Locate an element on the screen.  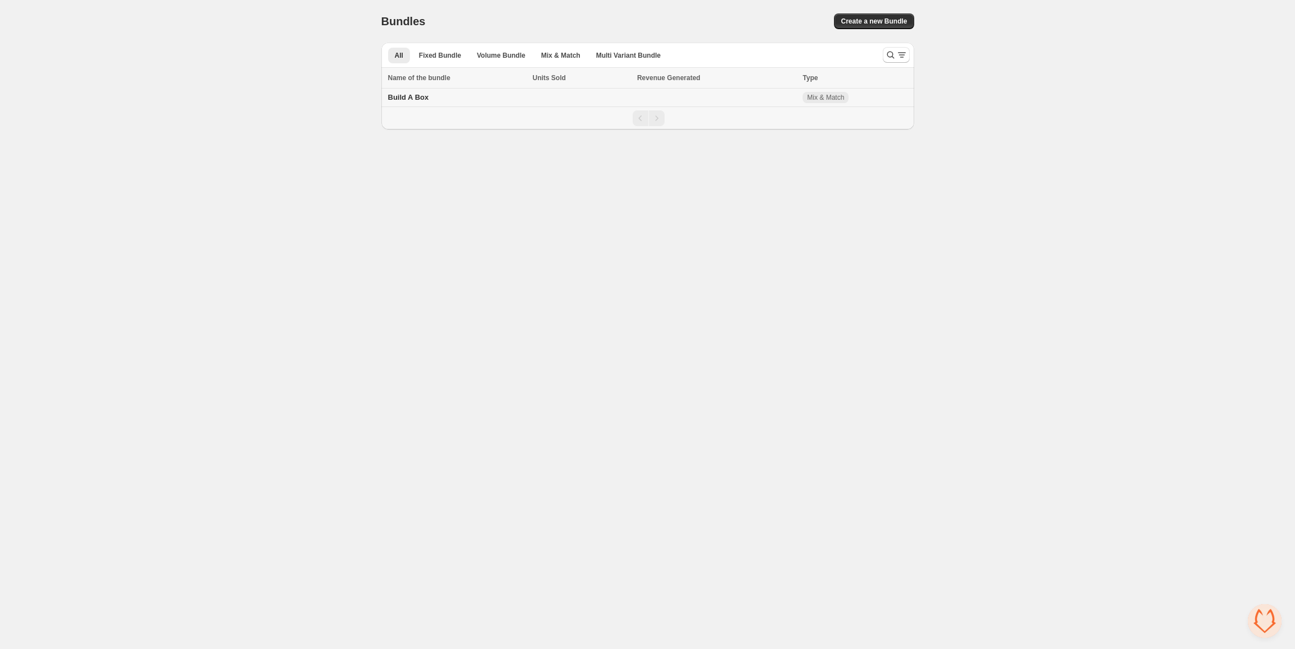
button: Revenue Generated is located at coordinates (674, 78).